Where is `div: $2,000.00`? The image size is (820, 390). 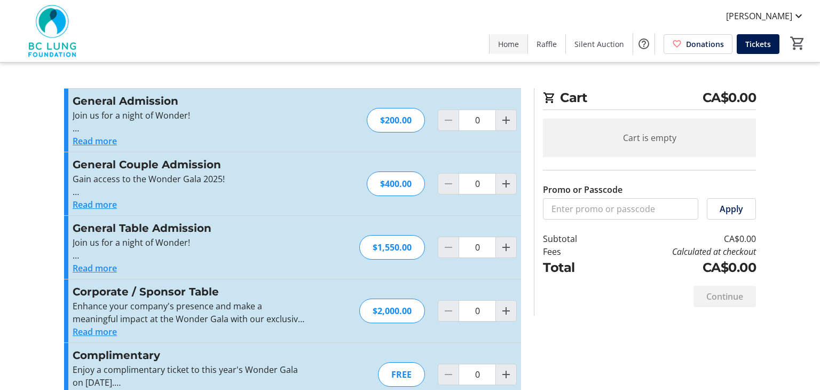 div: $2,000.00 is located at coordinates (392, 311).